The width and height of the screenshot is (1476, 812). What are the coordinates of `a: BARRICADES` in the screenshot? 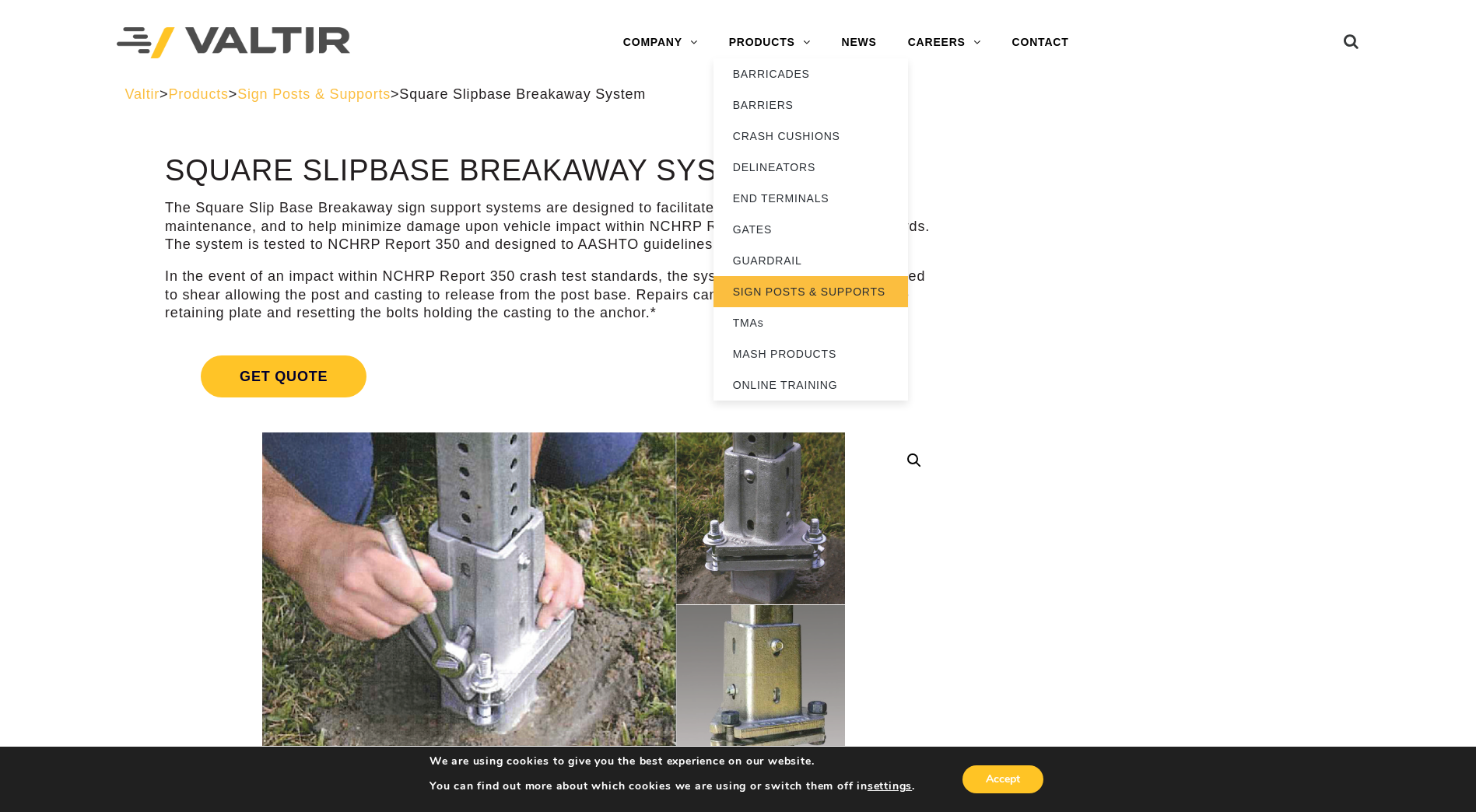 It's located at (810, 74).